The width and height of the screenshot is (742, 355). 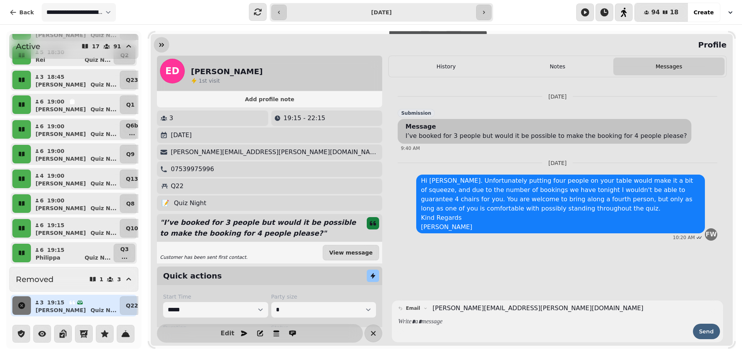 I want to click on span: Edit, so click(x=228, y=334).